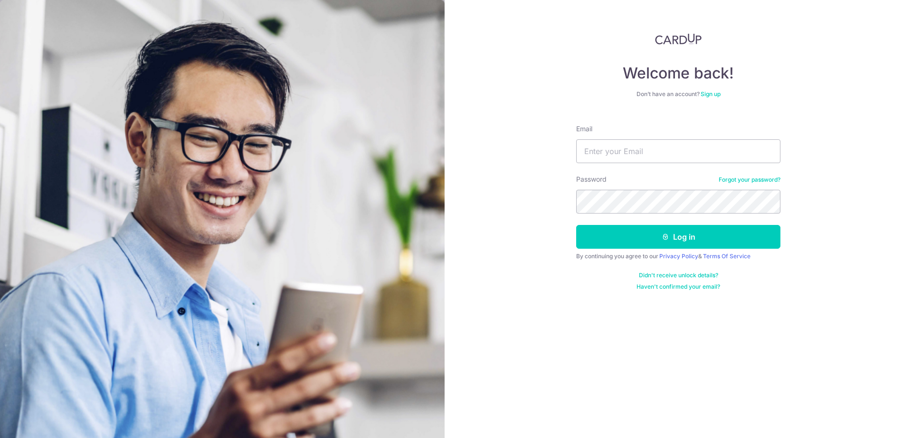  I want to click on button: Log in, so click(678, 237).